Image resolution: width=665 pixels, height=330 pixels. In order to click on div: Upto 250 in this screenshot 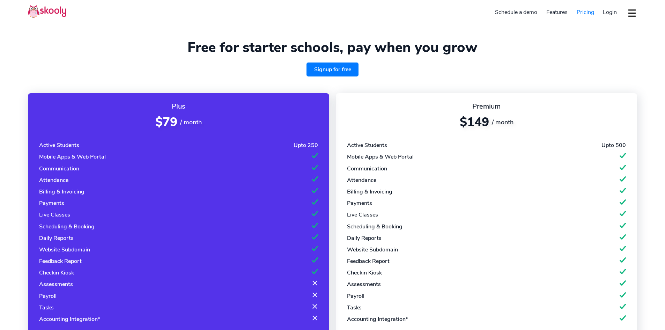, I will do `click(306, 145)`.